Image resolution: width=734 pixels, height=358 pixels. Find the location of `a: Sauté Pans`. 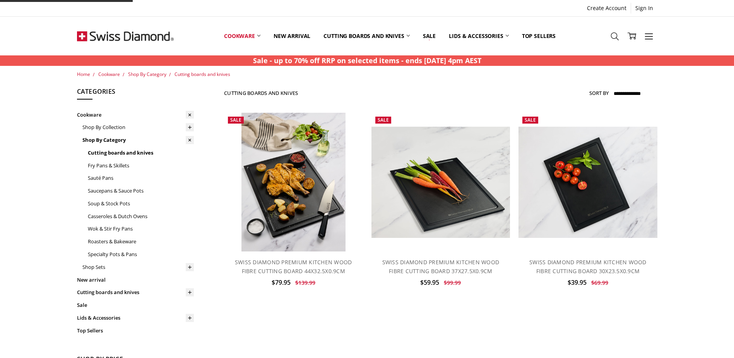

a: Sauté Pans is located at coordinates (141, 178).